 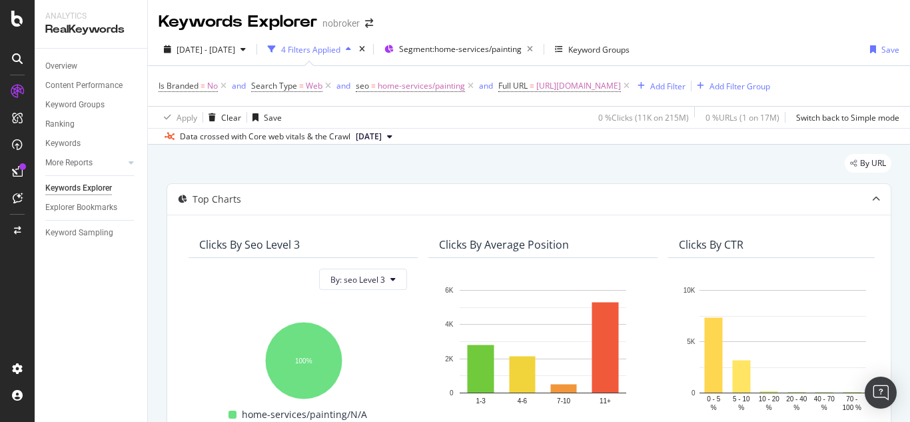 I want to click on text: 1-3, so click(x=481, y=401).